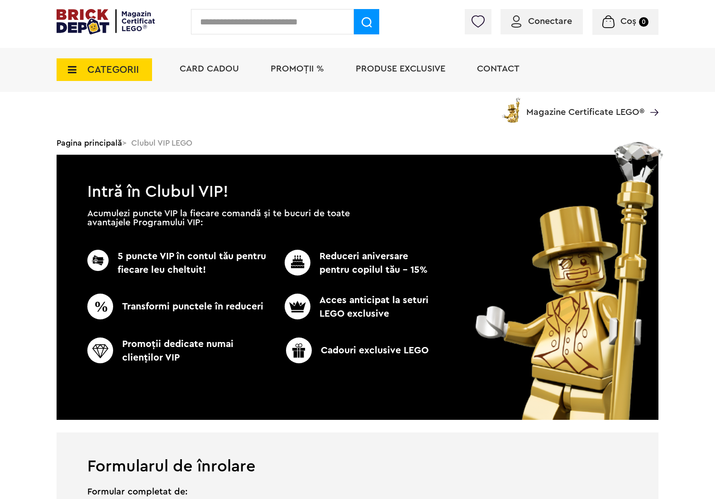  I want to click on p: Acumulezi puncte VIP la fiecare comandă și te bucuri de toate avantajele Programului VIP:, so click(219, 218).